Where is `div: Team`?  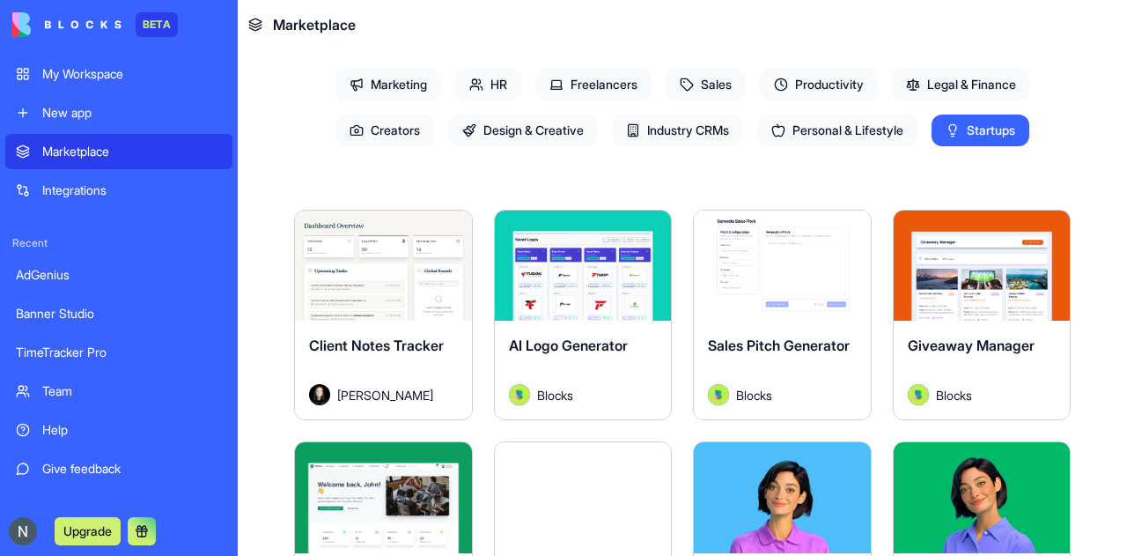
div: Team is located at coordinates (132, 391).